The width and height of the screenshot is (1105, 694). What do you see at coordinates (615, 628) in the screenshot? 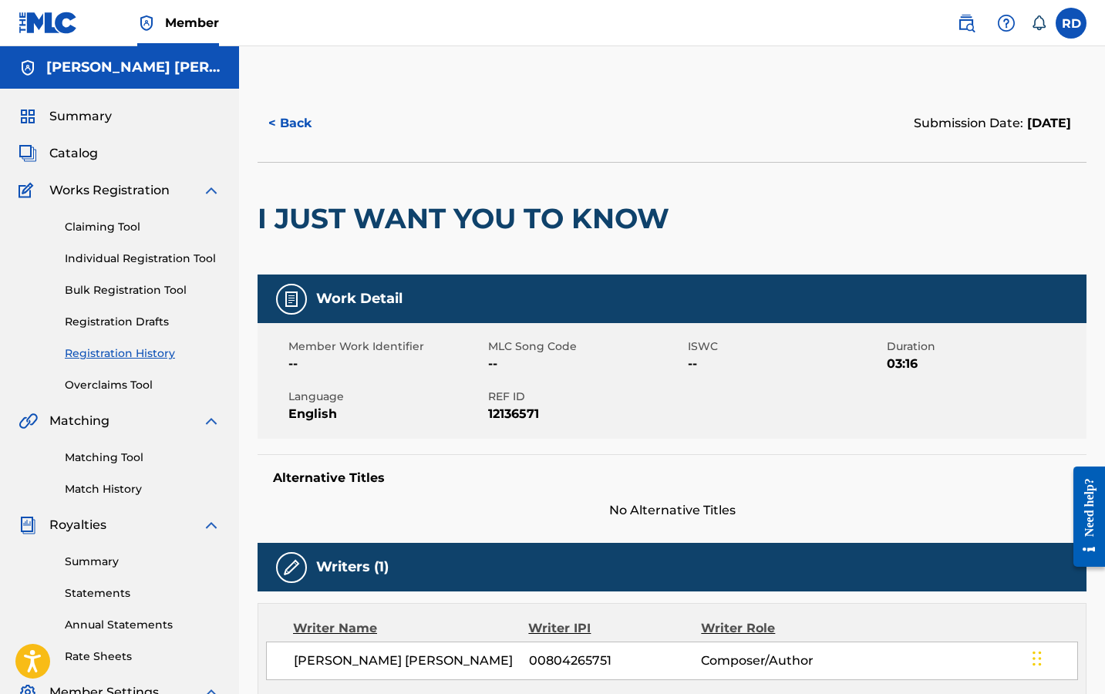
I see `div: Writer IPI` at bounding box center [615, 628].